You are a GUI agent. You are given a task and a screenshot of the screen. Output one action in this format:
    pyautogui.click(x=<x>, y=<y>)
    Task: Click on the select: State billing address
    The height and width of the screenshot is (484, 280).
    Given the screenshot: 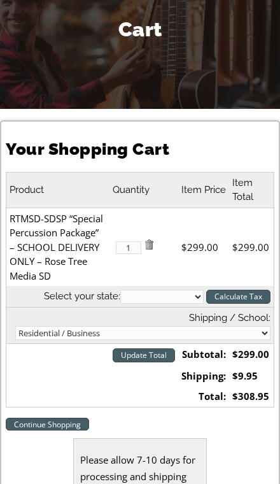 What is the action you would take?
    pyautogui.click(x=162, y=297)
    